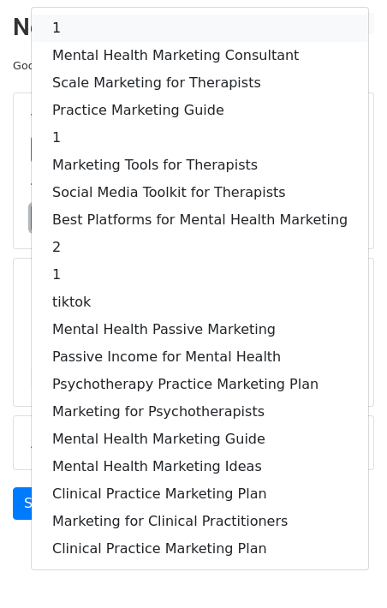  What do you see at coordinates (200, 111) in the screenshot?
I see `a: Practice Marketing Guide` at bounding box center [200, 111].